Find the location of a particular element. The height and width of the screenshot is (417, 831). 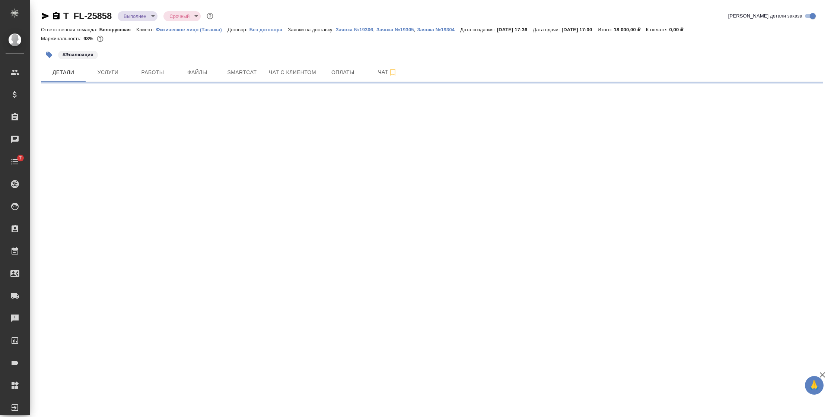

button: 271.95 RUB; is located at coordinates (100, 39).